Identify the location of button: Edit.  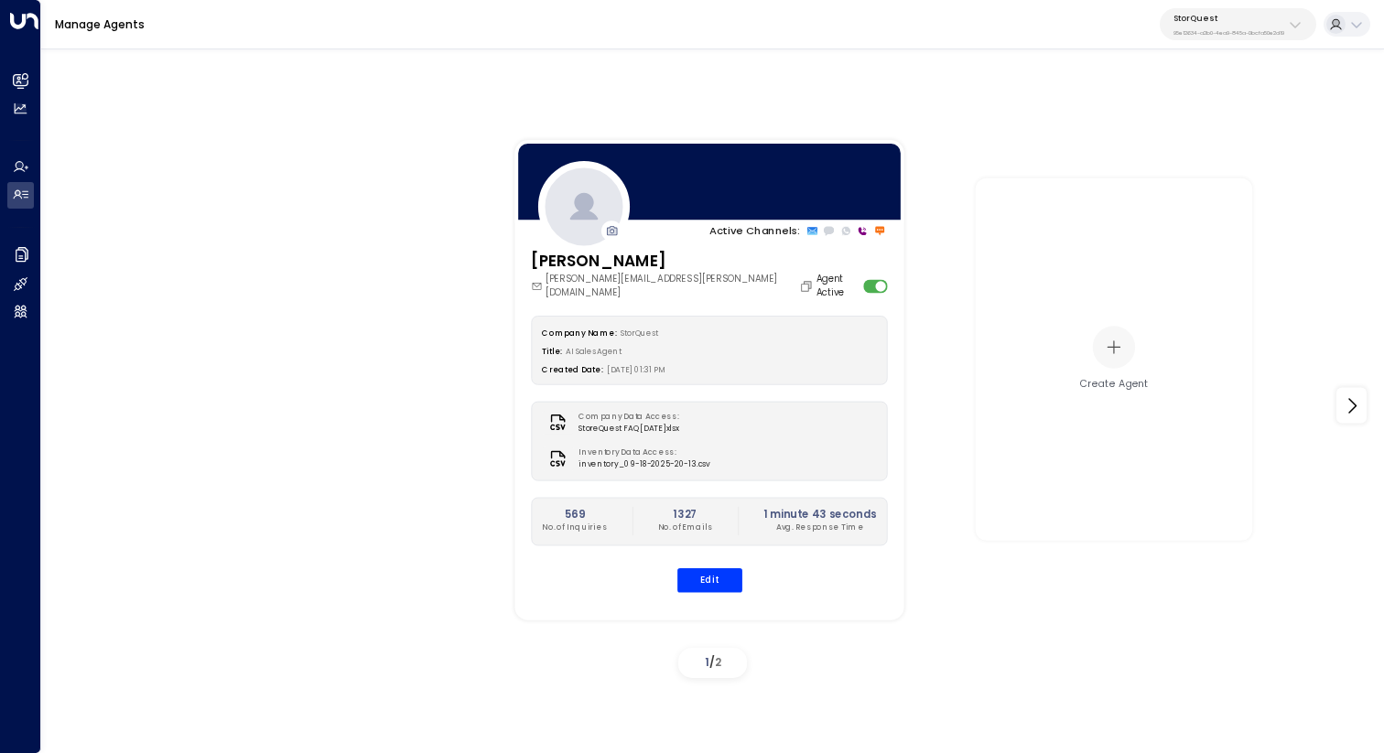
(709, 580).